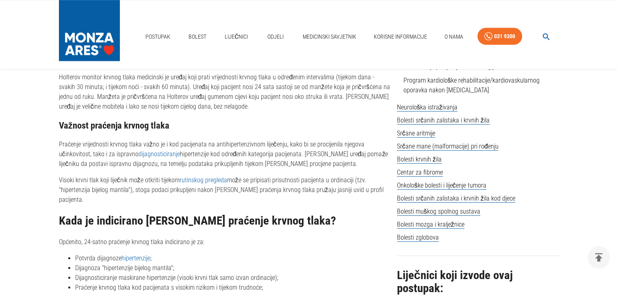 The width and height of the screenshot is (618, 297). I want to click on font: Dijagnoza "hipertenzije bijelog mantila";, so click(125, 267).